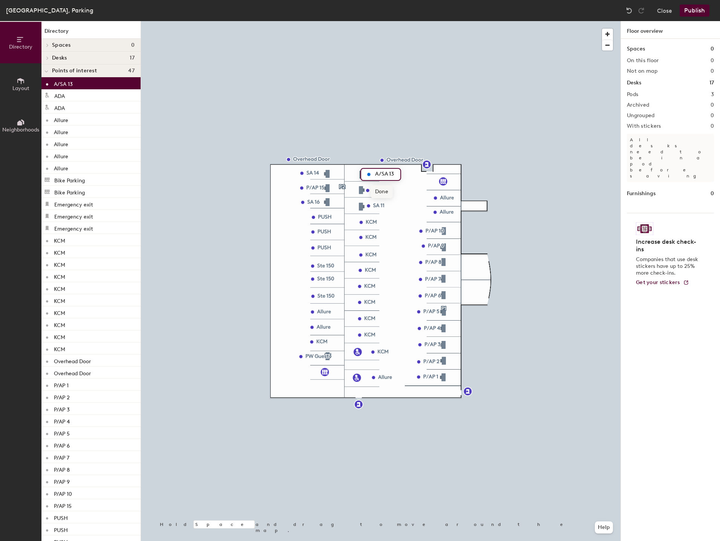 The height and width of the screenshot is (541, 720). What do you see at coordinates (668, 246) in the screenshot?
I see `h4: Increase desk check-ins` at bounding box center [668, 246].